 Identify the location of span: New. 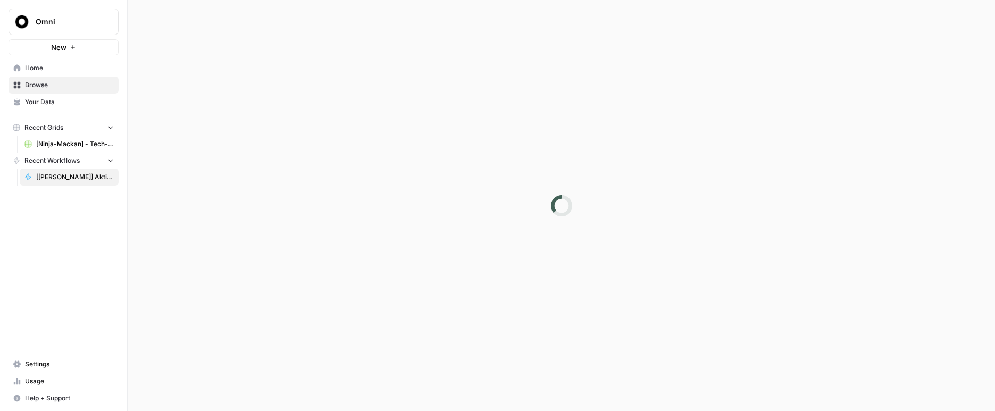
(58, 47).